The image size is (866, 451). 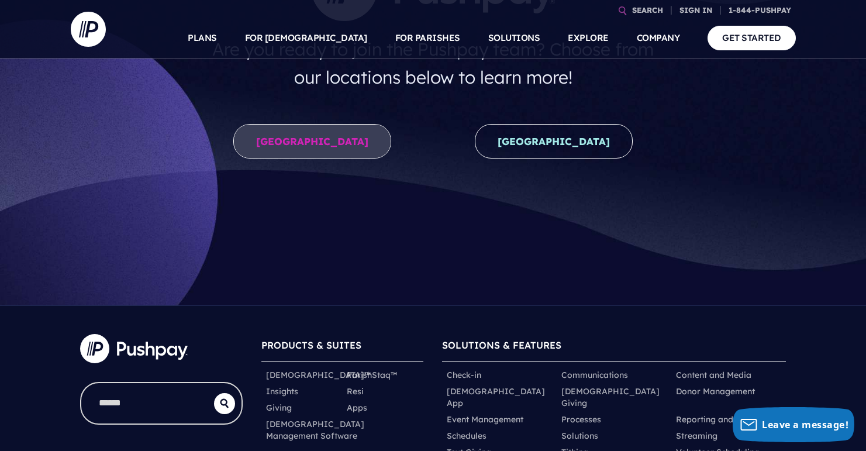 I want to click on a: Apps, so click(x=357, y=408).